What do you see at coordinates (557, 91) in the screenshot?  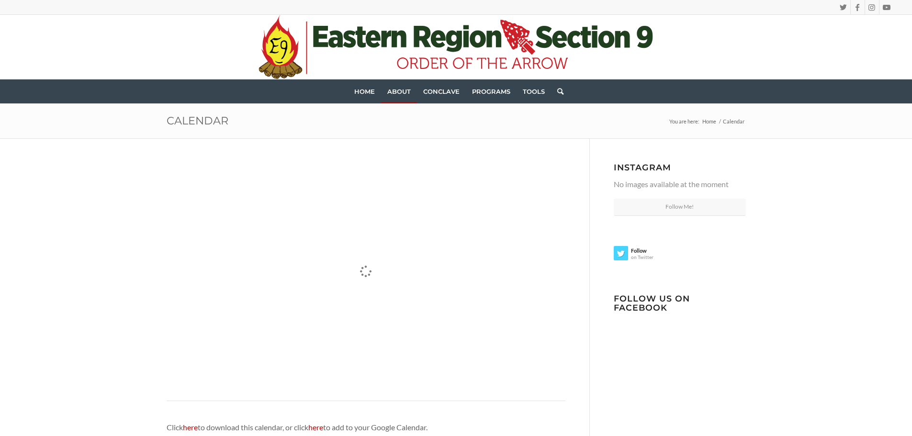 I see `a: Search` at bounding box center [557, 91].